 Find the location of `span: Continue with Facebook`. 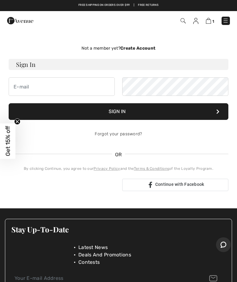

span: Continue with Facebook is located at coordinates (180, 185).